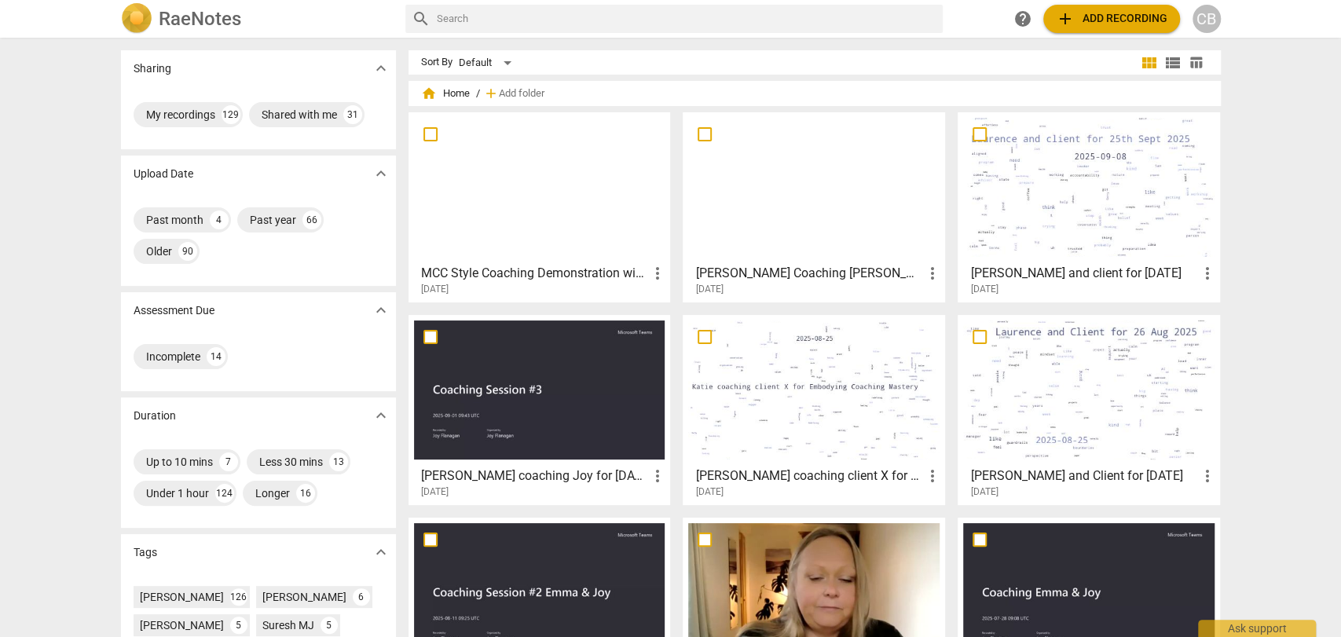  What do you see at coordinates (534, 273) in the screenshot?
I see `h3: MCC Style Coaching Demonstration with Caroline Beckett` at bounding box center [534, 273].